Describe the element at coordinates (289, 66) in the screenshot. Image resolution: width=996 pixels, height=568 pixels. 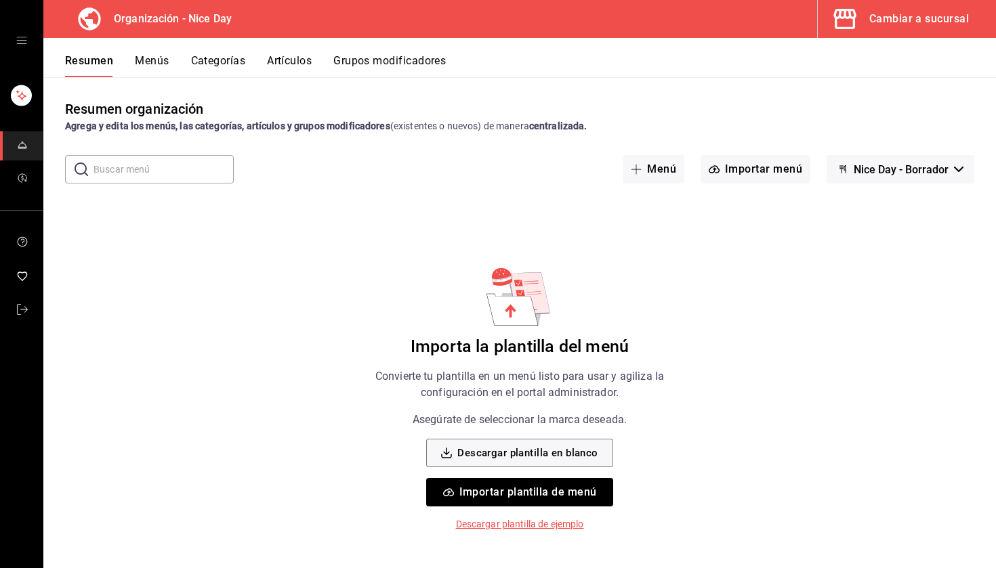
I see `button: Artículos` at that location.